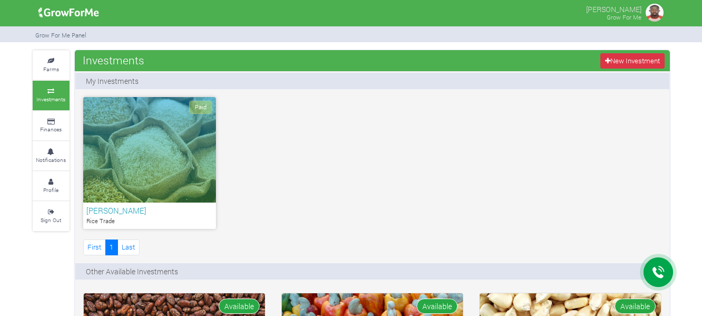 The image size is (702, 316). Describe the element at coordinates (51, 220) in the screenshot. I see `small: Sign Out` at that location.